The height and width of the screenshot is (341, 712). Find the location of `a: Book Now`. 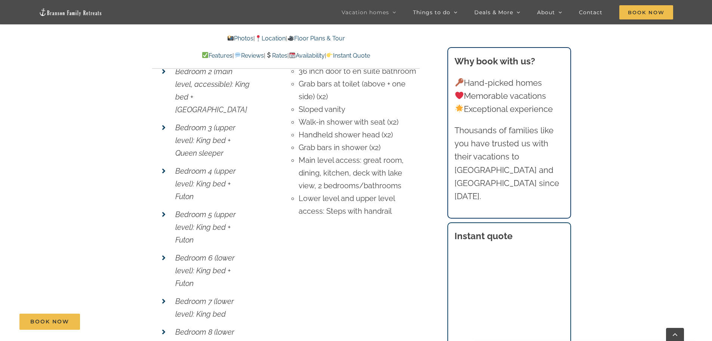

a: Book Now is located at coordinates (50, 321).